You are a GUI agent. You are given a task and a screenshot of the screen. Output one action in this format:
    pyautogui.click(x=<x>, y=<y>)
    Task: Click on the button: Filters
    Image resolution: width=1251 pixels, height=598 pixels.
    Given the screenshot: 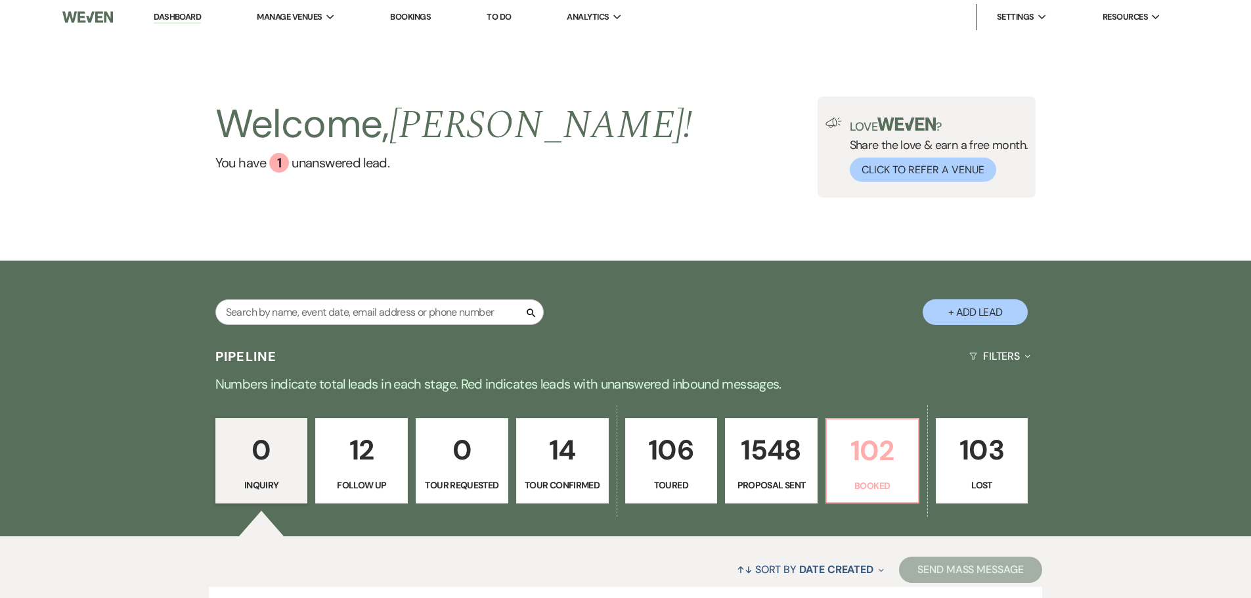 What is the action you would take?
    pyautogui.click(x=1000, y=356)
    